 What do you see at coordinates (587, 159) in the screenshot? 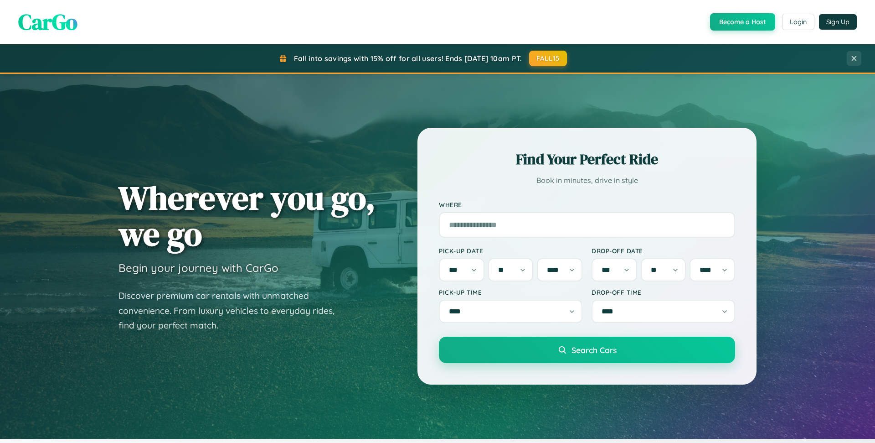
I see `h2: Find Your Perfect Ride` at bounding box center [587, 159].